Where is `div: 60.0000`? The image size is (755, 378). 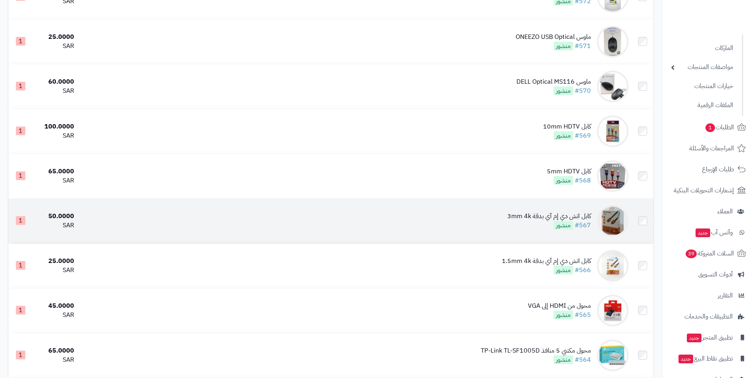
div: 60.0000 is located at coordinates (55, 82).